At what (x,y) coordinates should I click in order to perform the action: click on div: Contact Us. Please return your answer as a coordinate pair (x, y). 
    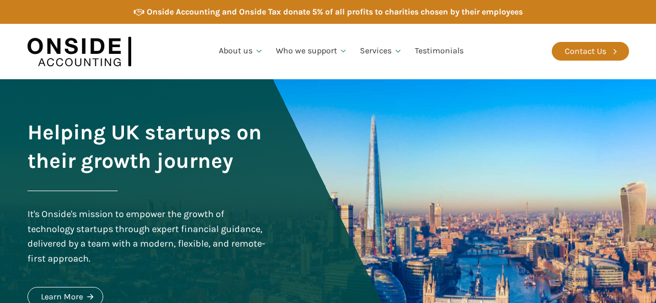
    Looking at the image, I should click on (585, 51).